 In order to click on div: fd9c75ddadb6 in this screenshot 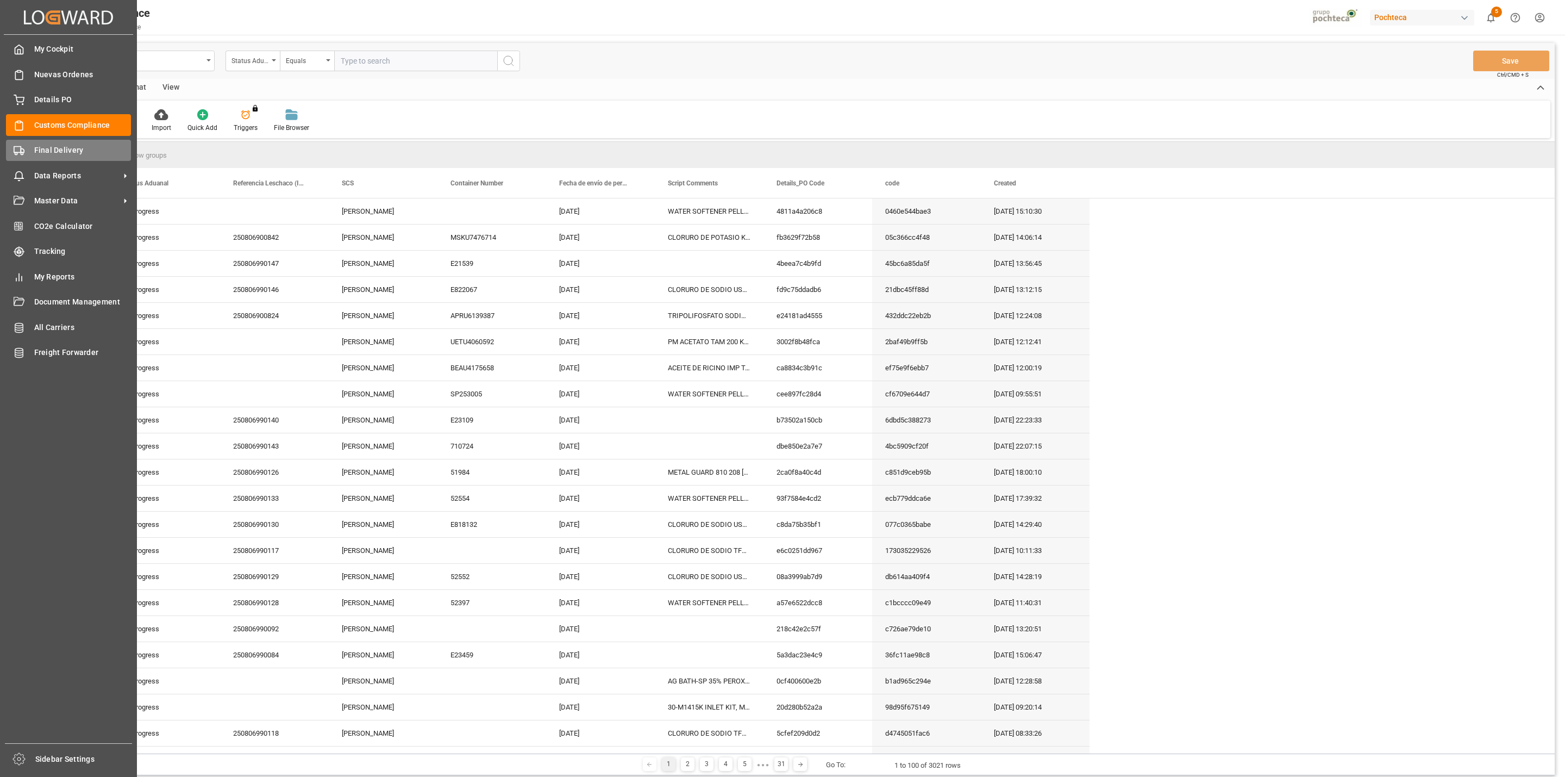, I will do `click(818, 289)`.